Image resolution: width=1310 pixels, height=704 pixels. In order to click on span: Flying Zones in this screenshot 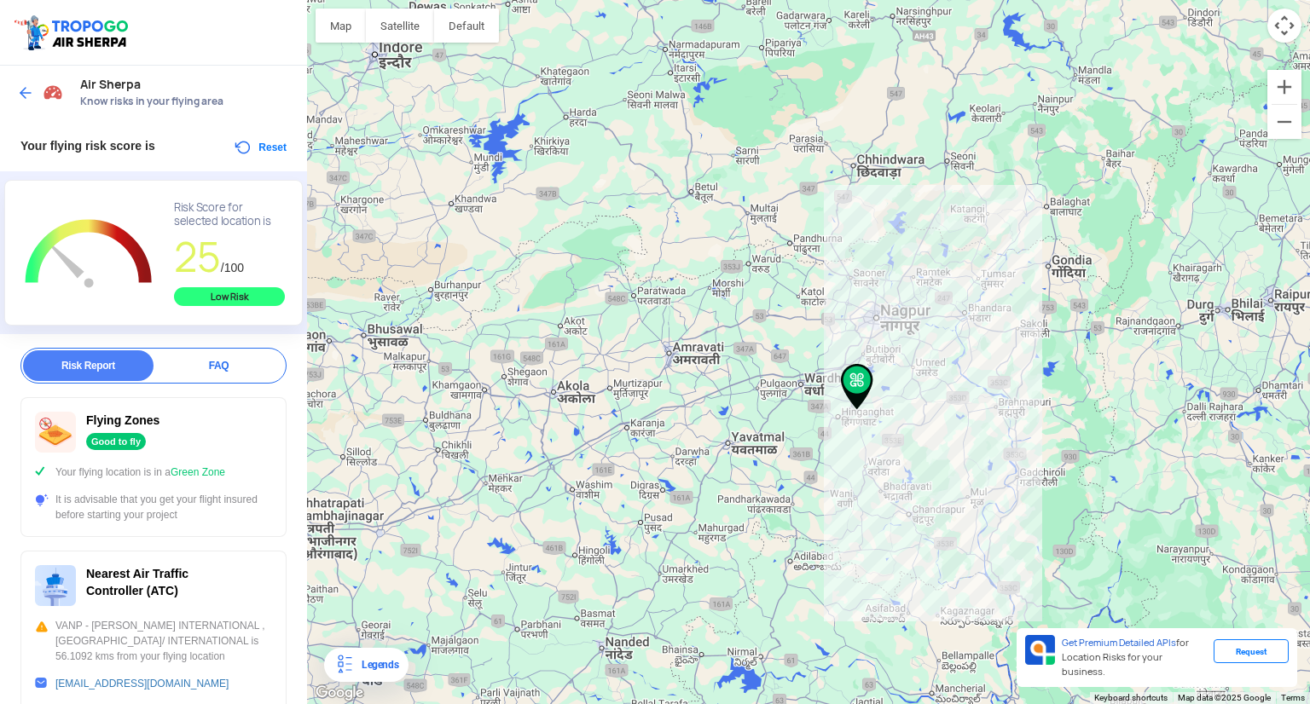, I will do `click(123, 420)`.